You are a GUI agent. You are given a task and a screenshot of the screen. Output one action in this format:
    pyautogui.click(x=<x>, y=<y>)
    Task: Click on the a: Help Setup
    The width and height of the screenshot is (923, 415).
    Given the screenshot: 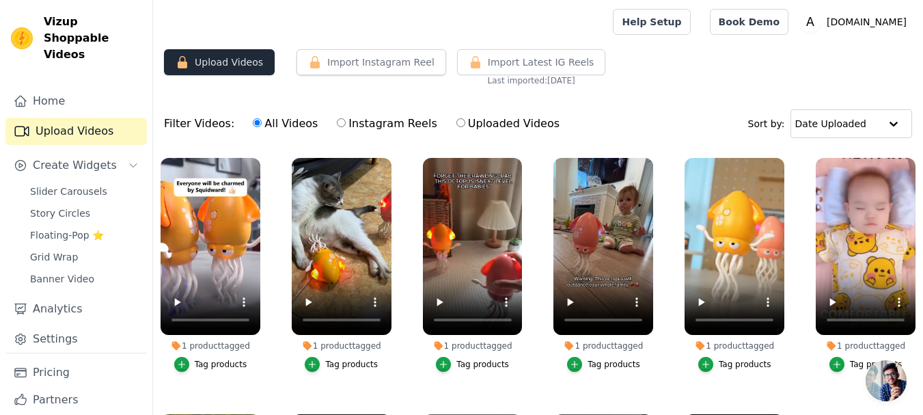 What is the action you would take?
    pyautogui.click(x=651, y=22)
    